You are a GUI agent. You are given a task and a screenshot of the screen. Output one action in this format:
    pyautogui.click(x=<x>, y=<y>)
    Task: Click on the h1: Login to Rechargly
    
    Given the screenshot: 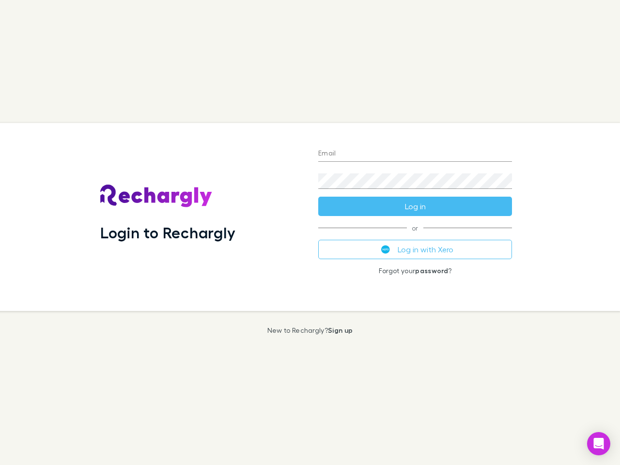 What is the action you would take?
    pyautogui.click(x=168, y=233)
    